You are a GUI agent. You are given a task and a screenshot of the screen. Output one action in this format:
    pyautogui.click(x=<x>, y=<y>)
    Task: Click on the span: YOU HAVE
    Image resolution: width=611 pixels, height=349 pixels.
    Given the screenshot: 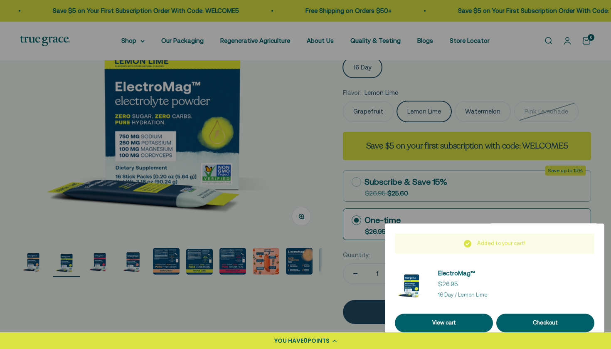 What is the action you would take?
    pyautogui.click(x=289, y=340)
    